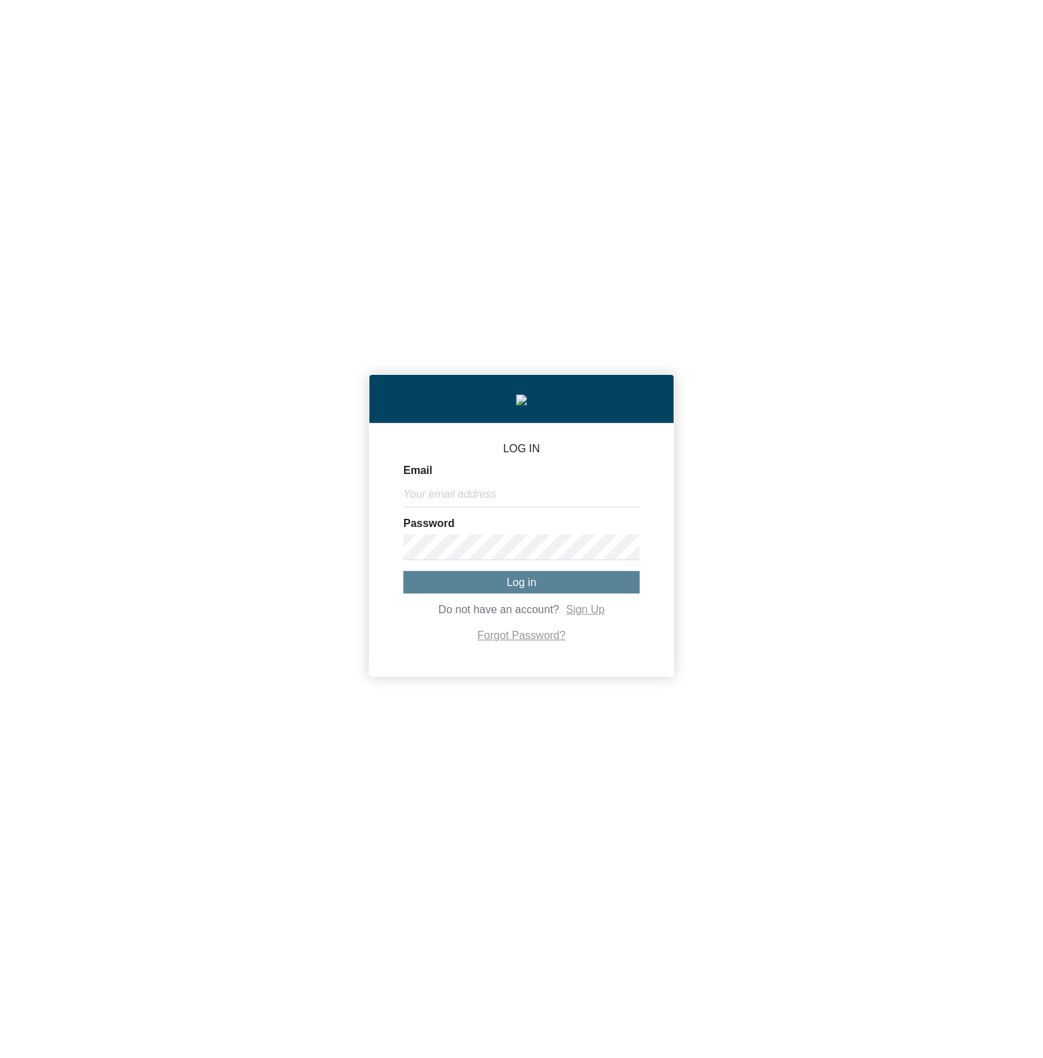  Describe the element at coordinates (522, 494) in the screenshot. I see `input: Your email address` at that location.